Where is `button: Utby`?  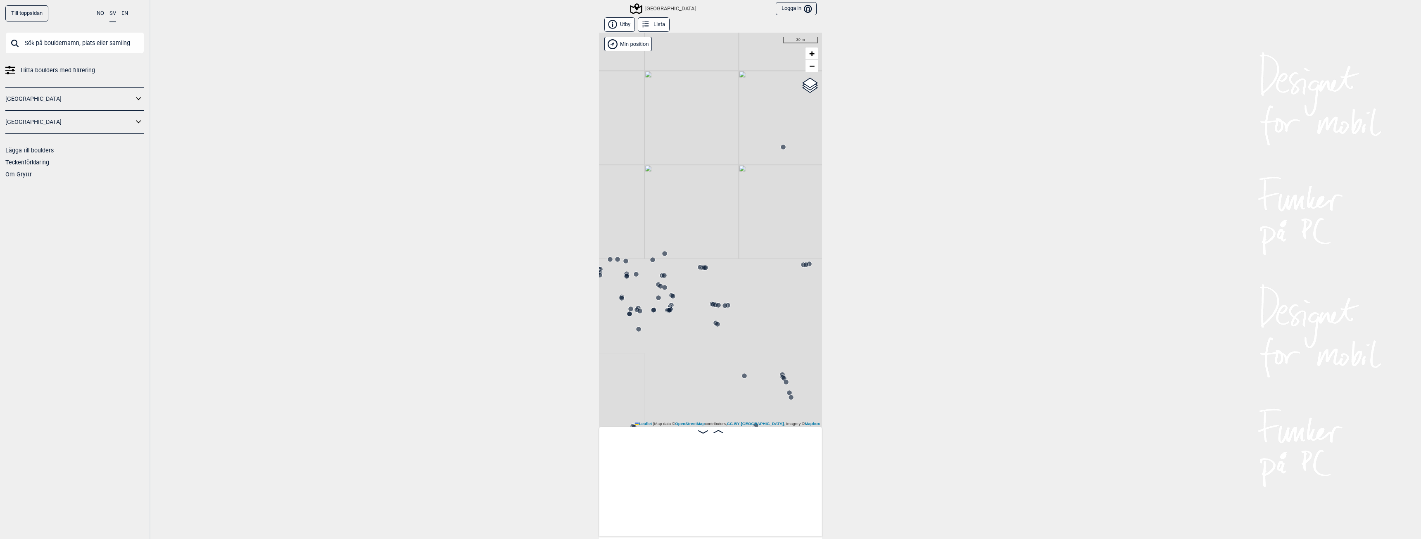
button: Utby is located at coordinates (620, 24).